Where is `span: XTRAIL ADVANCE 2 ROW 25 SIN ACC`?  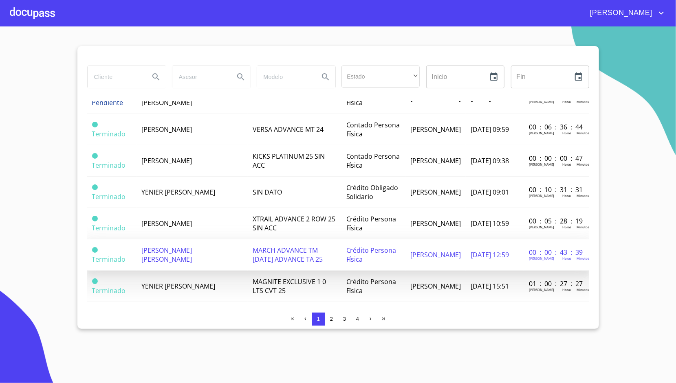 span: XTRAIL ADVANCE 2 ROW 25 SIN ACC is located at coordinates (294, 224).